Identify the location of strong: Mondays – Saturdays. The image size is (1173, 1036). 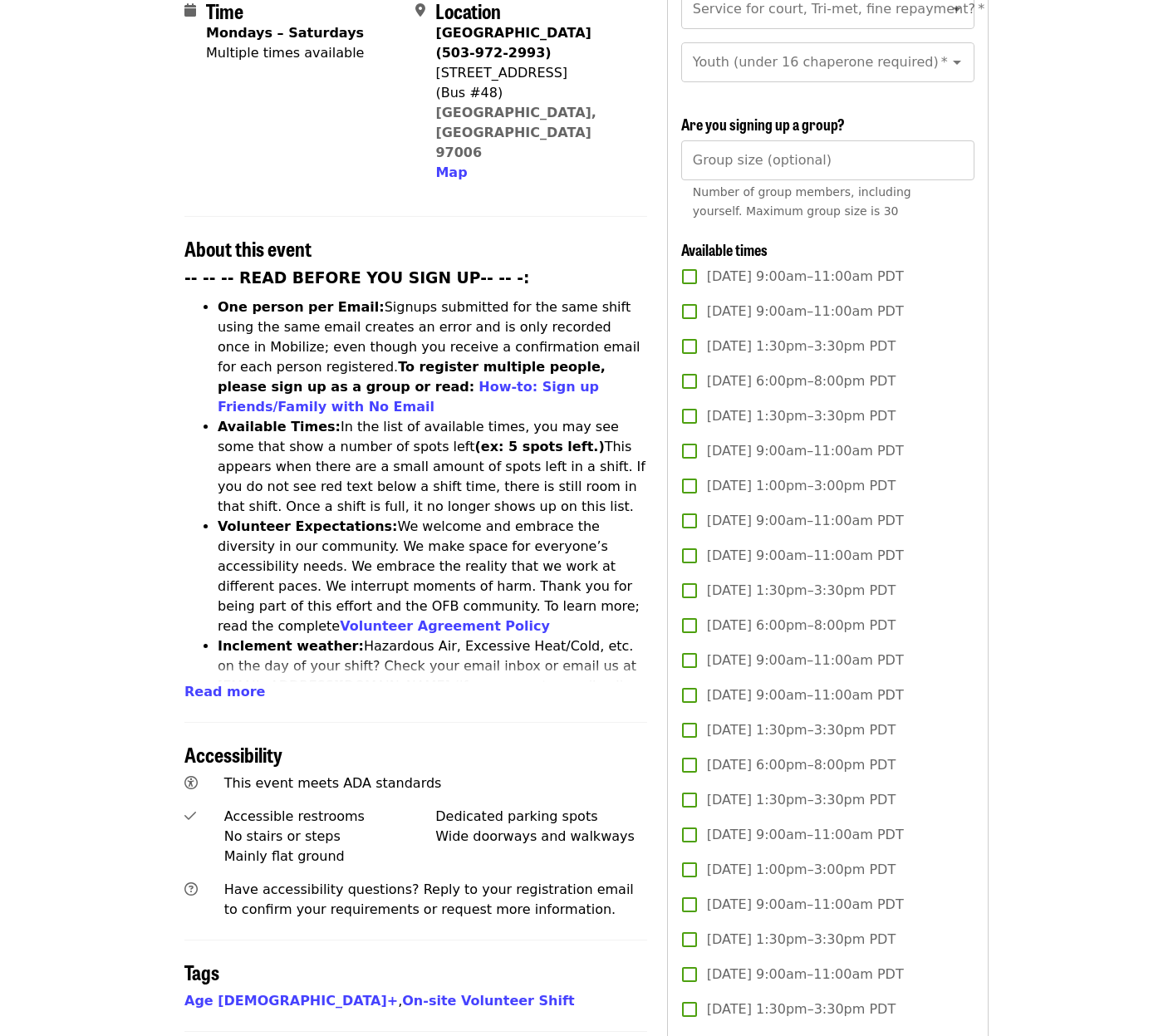
(285, 33).